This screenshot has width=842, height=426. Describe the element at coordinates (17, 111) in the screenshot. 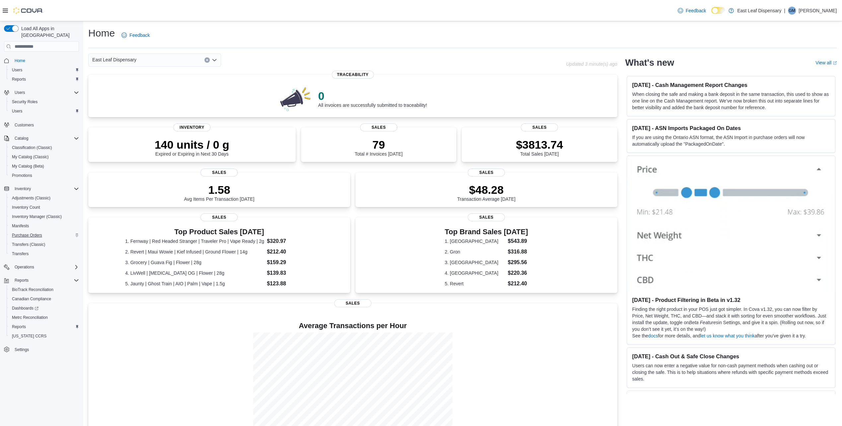

I see `a: Users` at that location.